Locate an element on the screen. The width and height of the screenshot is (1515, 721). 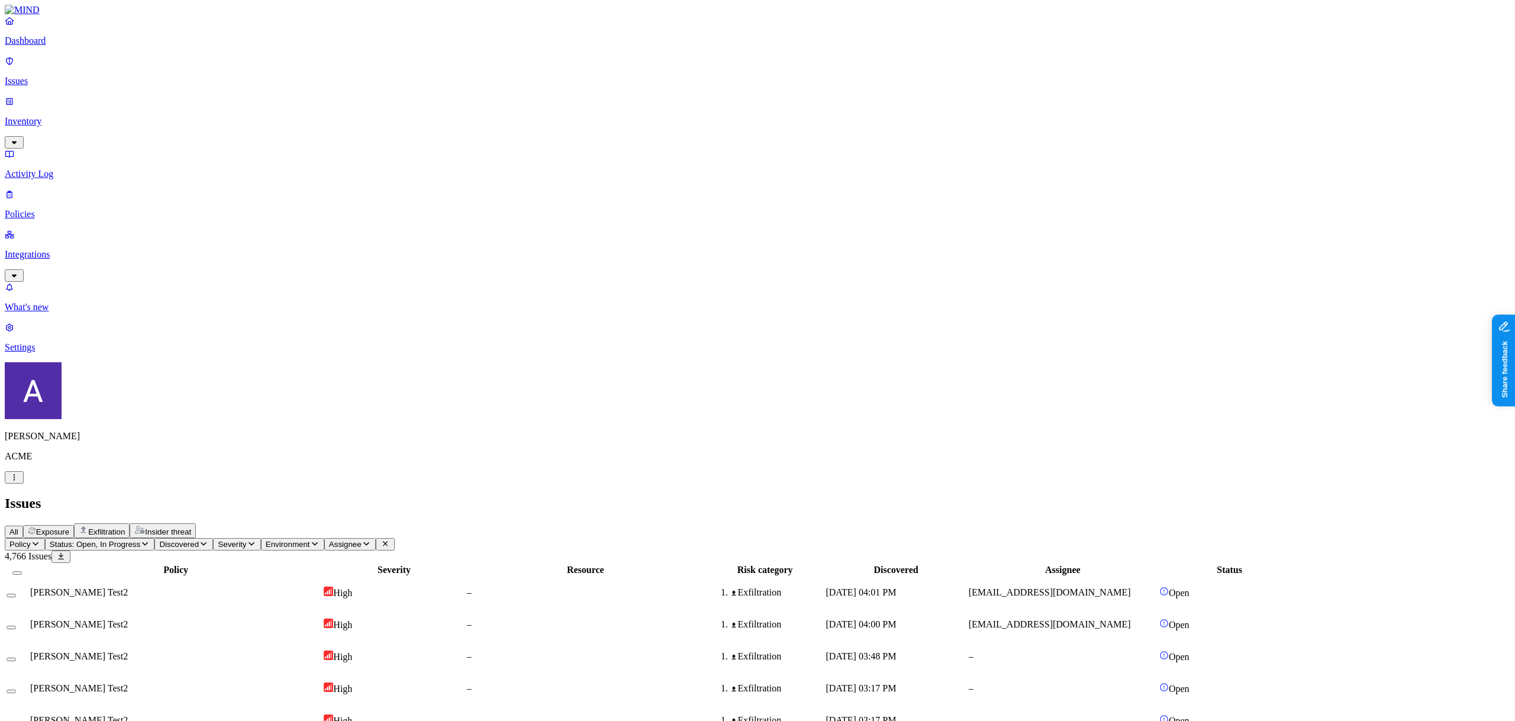
a: Dashboard is located at coordinates (758, 31).